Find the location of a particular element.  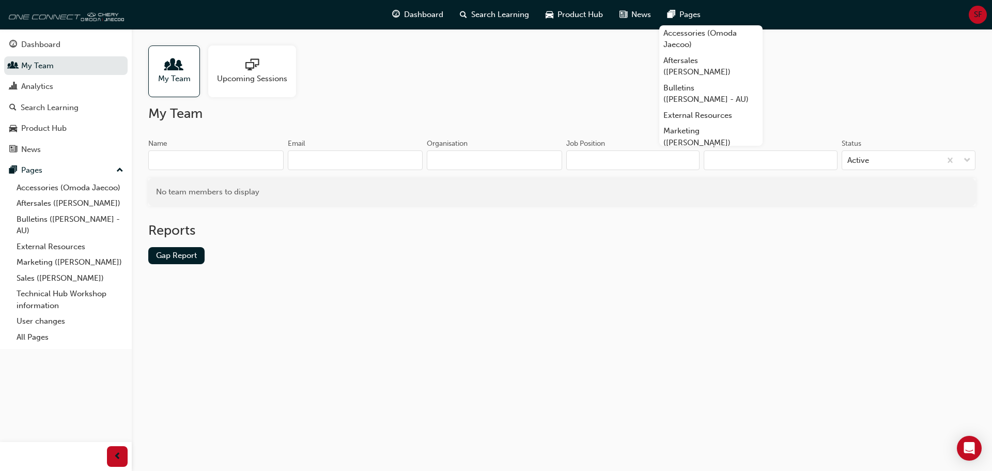

div: Organisation is located at coordinates (447, 144).